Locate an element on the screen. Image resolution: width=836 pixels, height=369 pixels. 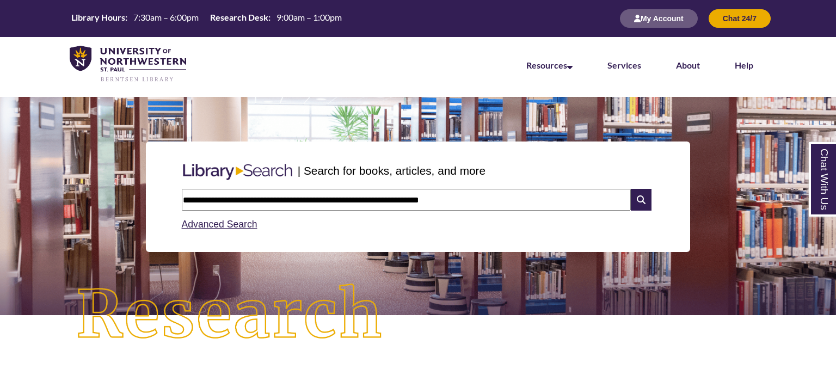
a: Services is located at coordinates (625, 65).